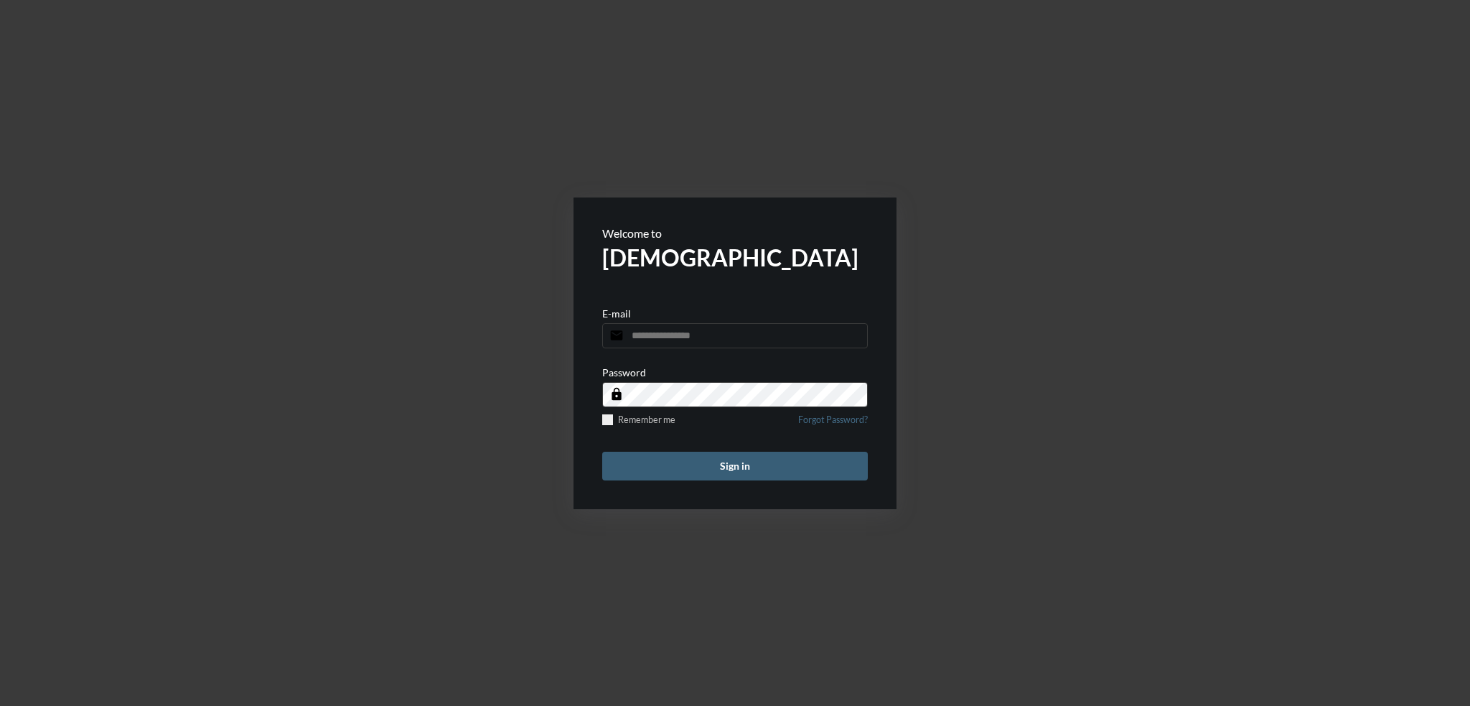 The height and width of the screenshot is (706, 1470). Describe the element at coordinates (833, 424) in the screenshot. I see `a: Forgot Password?` at that location.